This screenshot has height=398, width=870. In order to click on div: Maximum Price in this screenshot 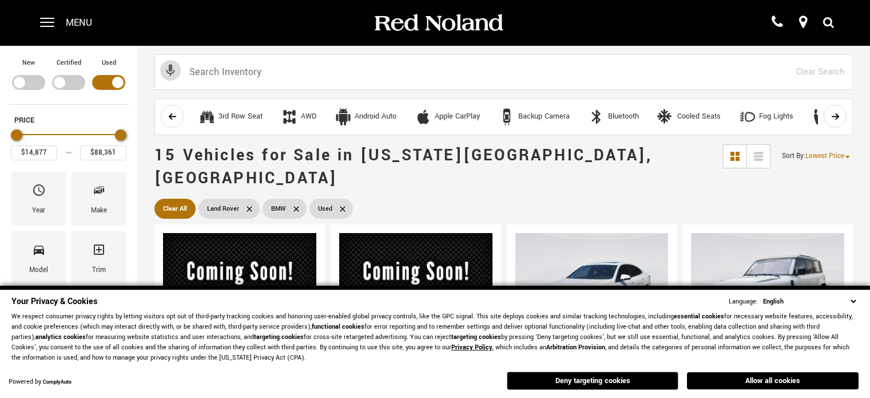, I will do `click(121, 135)`.